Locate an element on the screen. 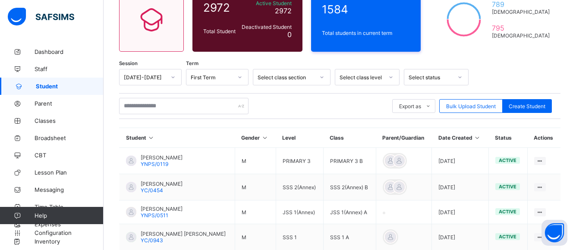  span: Staff is located at coordinates (69, 69).